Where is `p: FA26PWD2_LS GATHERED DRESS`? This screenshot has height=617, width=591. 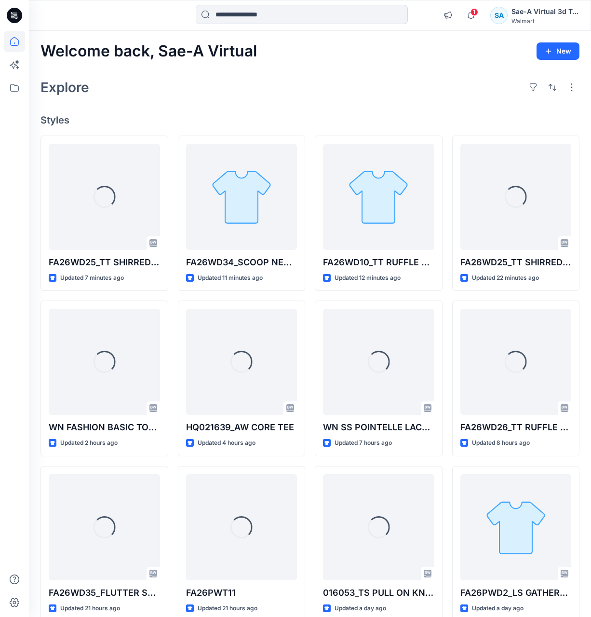
p: FA26PWD2_LS GATHERED DRESS is located at coordinates (516, 593).